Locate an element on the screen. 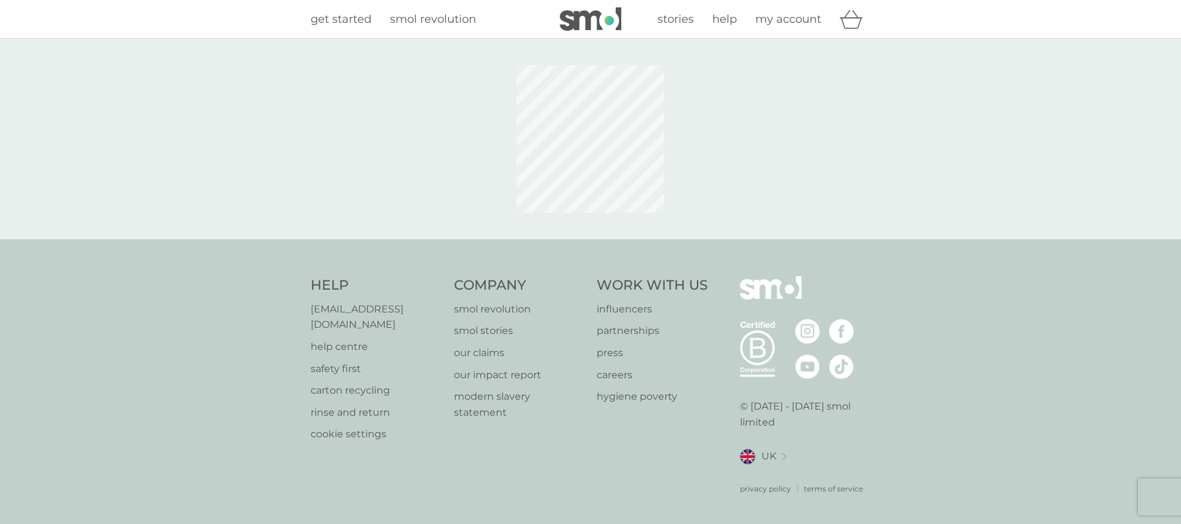 The image size is (1181, 524). p: cookie settings is located at coordinates (376, 434).